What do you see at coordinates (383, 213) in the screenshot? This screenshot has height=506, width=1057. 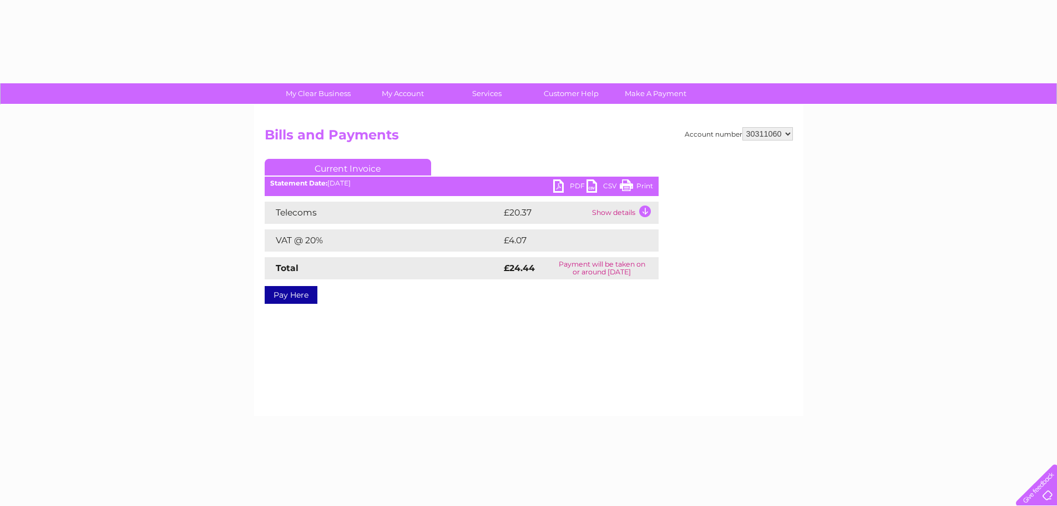 I see `td: Telecoms` at bounding box center [383, 213].